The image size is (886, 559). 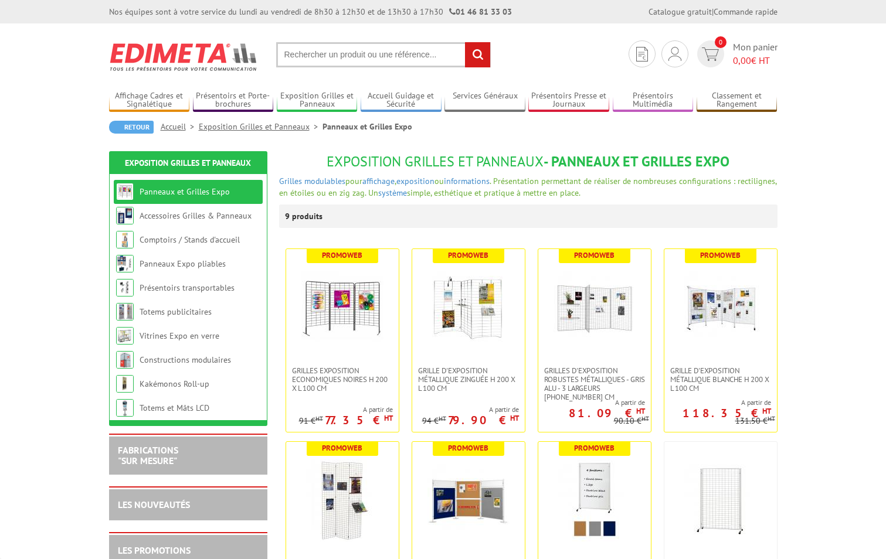 What do you see at coordinates (149, 100) in the screenshot?
I see `a: Affichage Cadres et Signalétique` at bounding box center [149, 100].